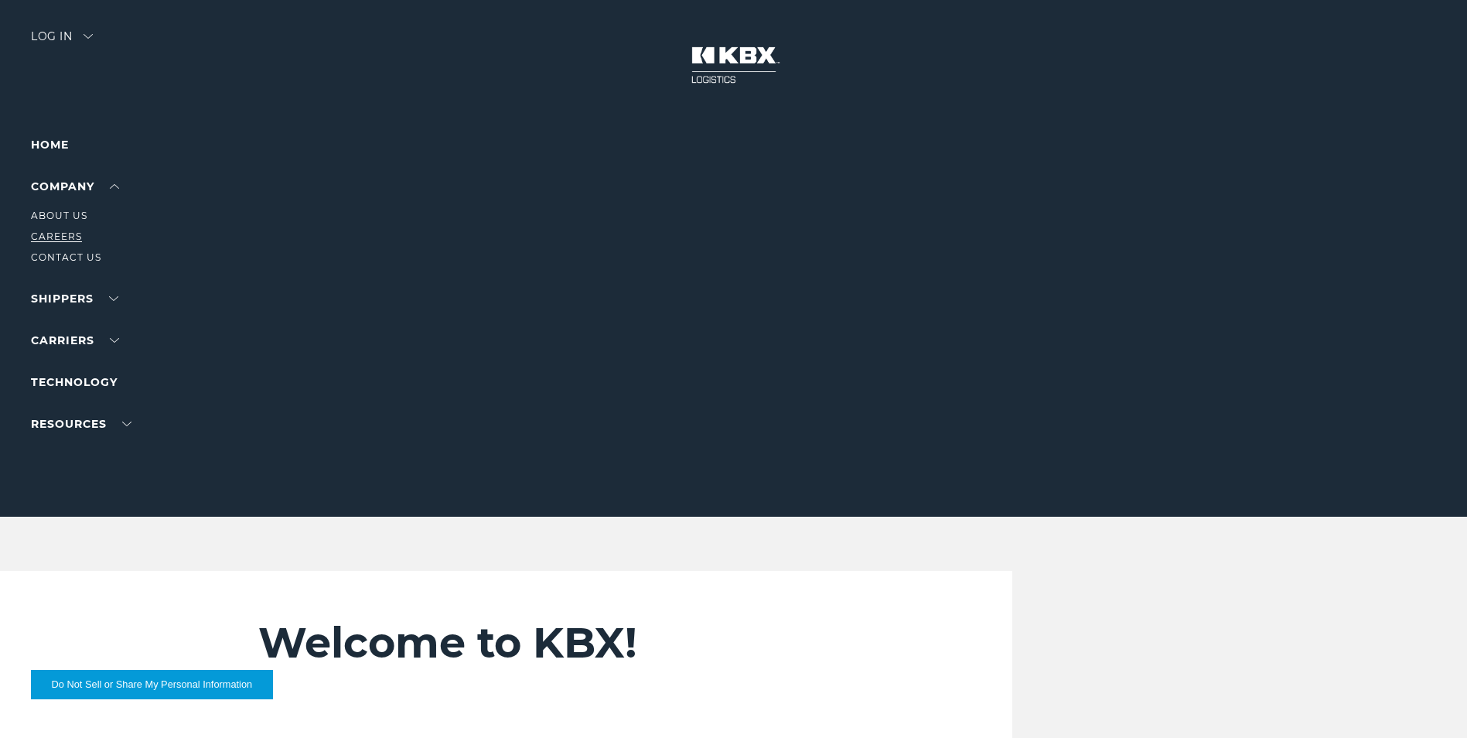 This screenshot has width=1467, height=738. I want to click on a: Carriers, so click(75, 340).